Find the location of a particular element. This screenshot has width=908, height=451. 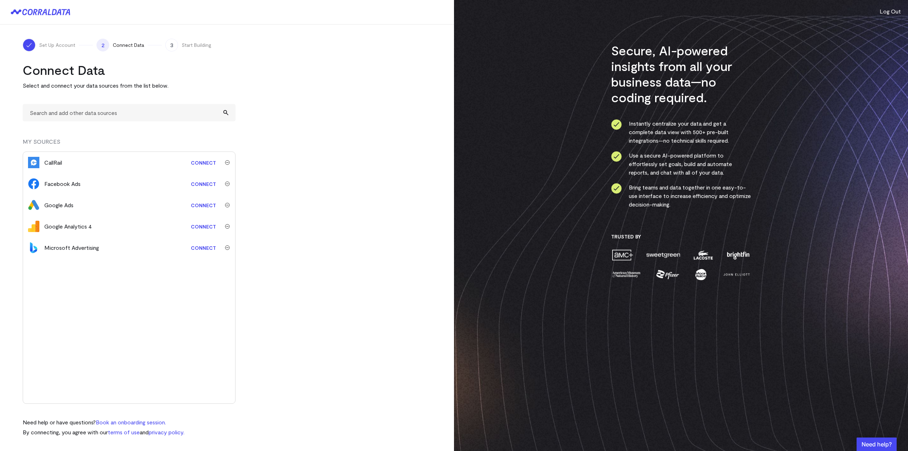

div: Microsoft Advertising is located at coordinates (72, 248).